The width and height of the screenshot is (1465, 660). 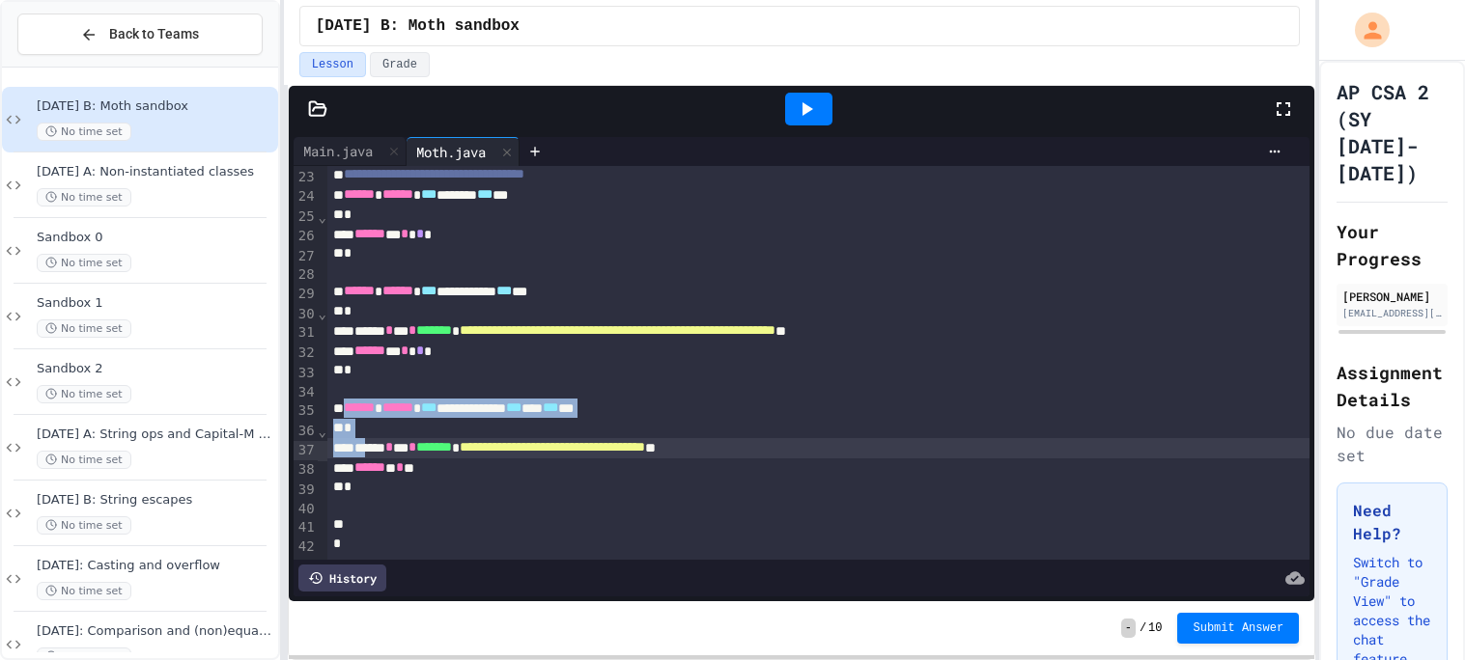 What do you see at coordinates (1391, 386) in the screenshot?
I see `h2: Assignment Details` at bounding box center [1391, 386].